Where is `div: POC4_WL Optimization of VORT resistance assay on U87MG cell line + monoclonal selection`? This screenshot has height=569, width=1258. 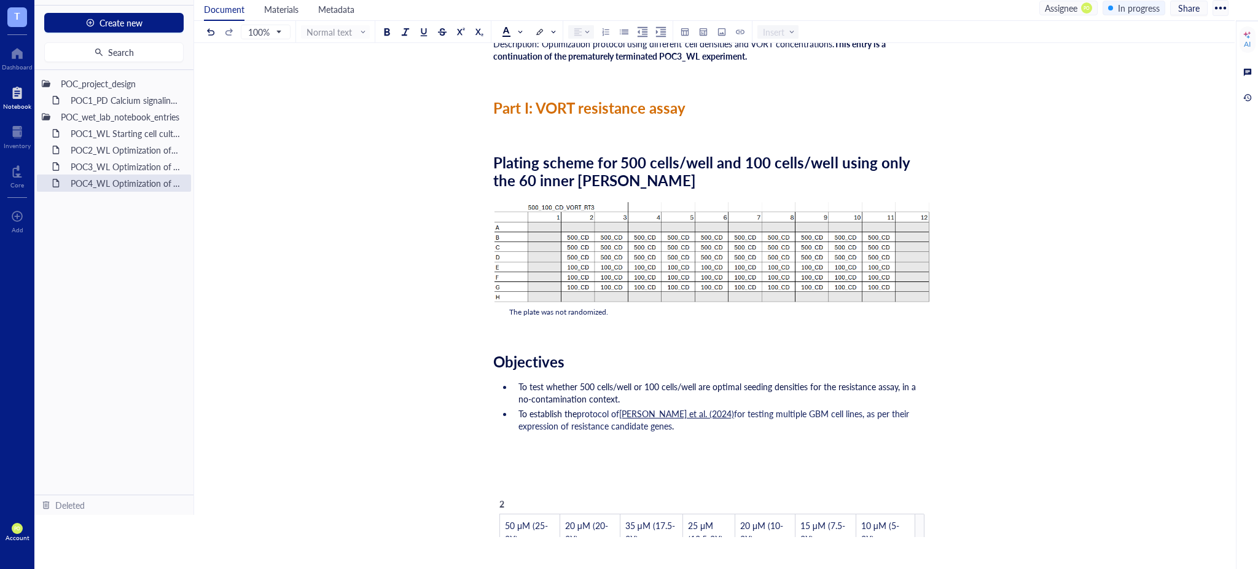
div: POC4_WL Optimization of VORT resistance assay on U87MG cell line + monoclonal selection is located at coordinates (125, 183).